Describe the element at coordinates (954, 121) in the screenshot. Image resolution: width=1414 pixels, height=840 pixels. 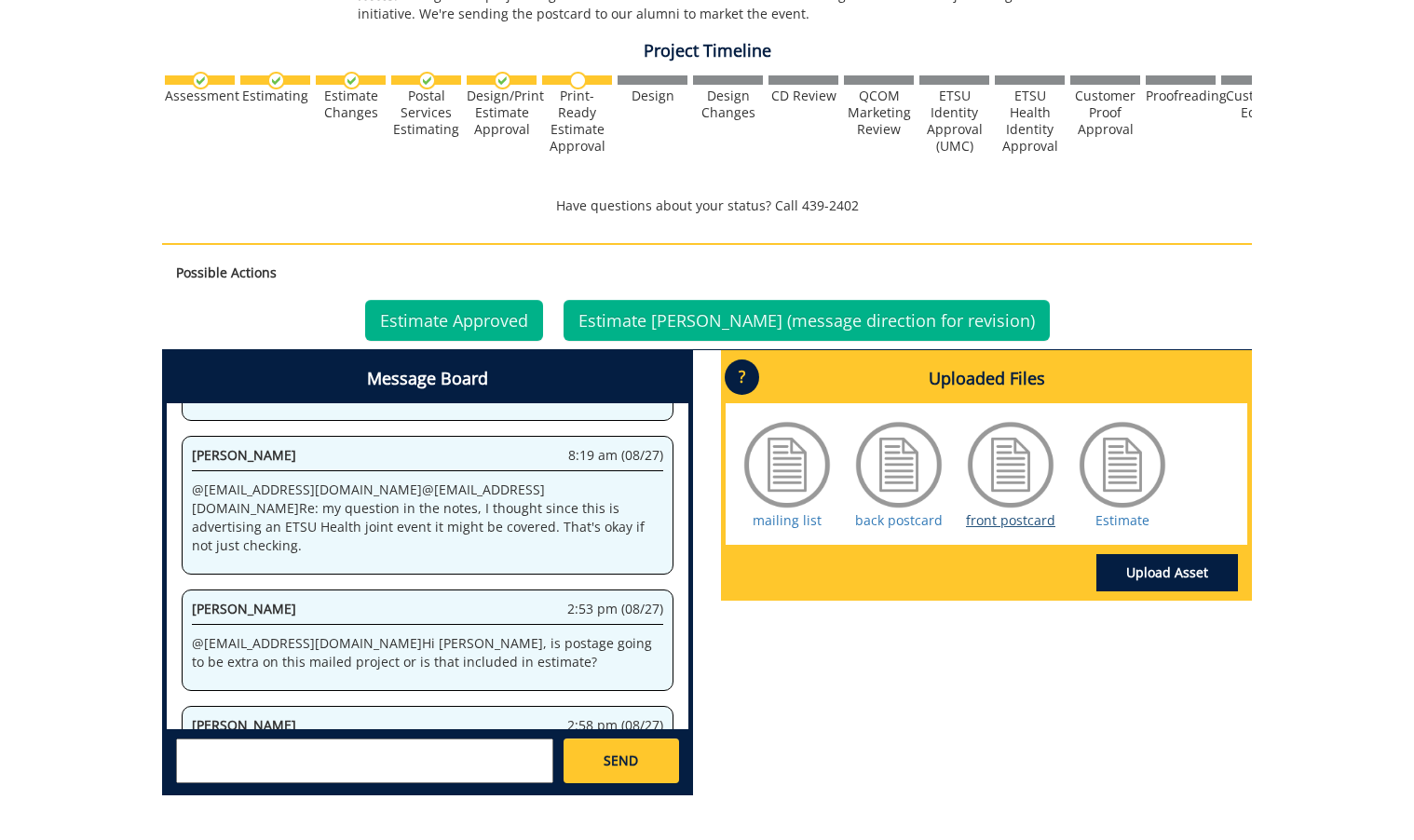
I see `div: ETSU Identity Approval (UMC)` at that location.